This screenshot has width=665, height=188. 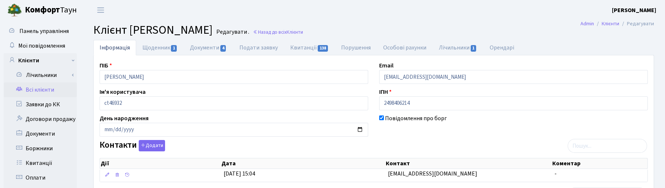 What do you see at coordinates (468, 163) in the screenshot?
I see `th: Контакт` at bounding box center [468, 163].